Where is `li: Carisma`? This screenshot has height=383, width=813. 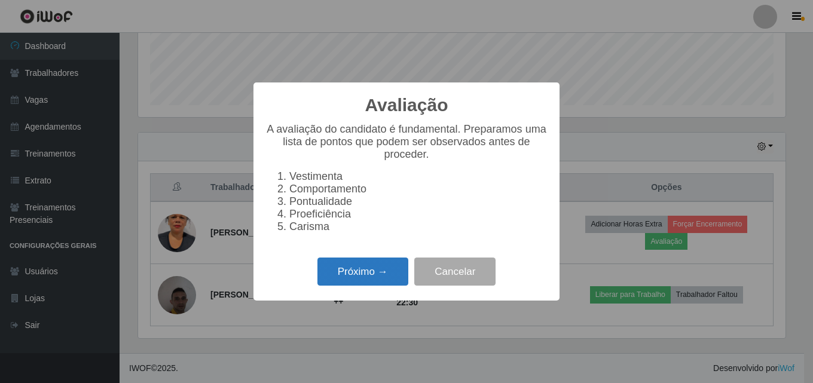 li: Carisma is located at coordinates (419, 227).